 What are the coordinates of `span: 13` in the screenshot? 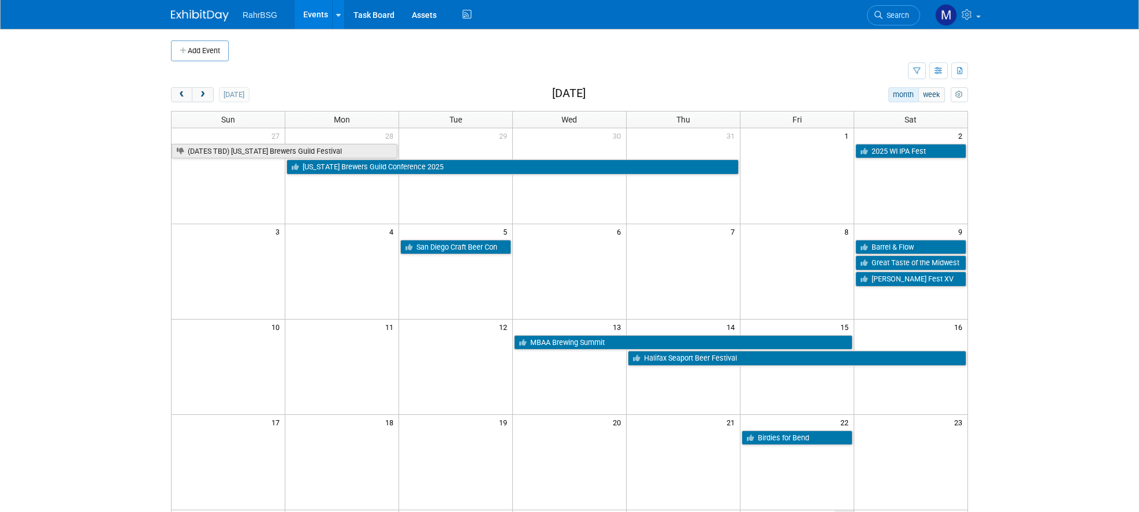 It's located at (619, 326).